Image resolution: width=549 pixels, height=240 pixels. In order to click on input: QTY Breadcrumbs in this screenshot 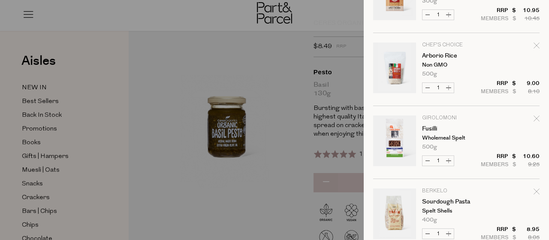, I will do `click(438, 15)`.